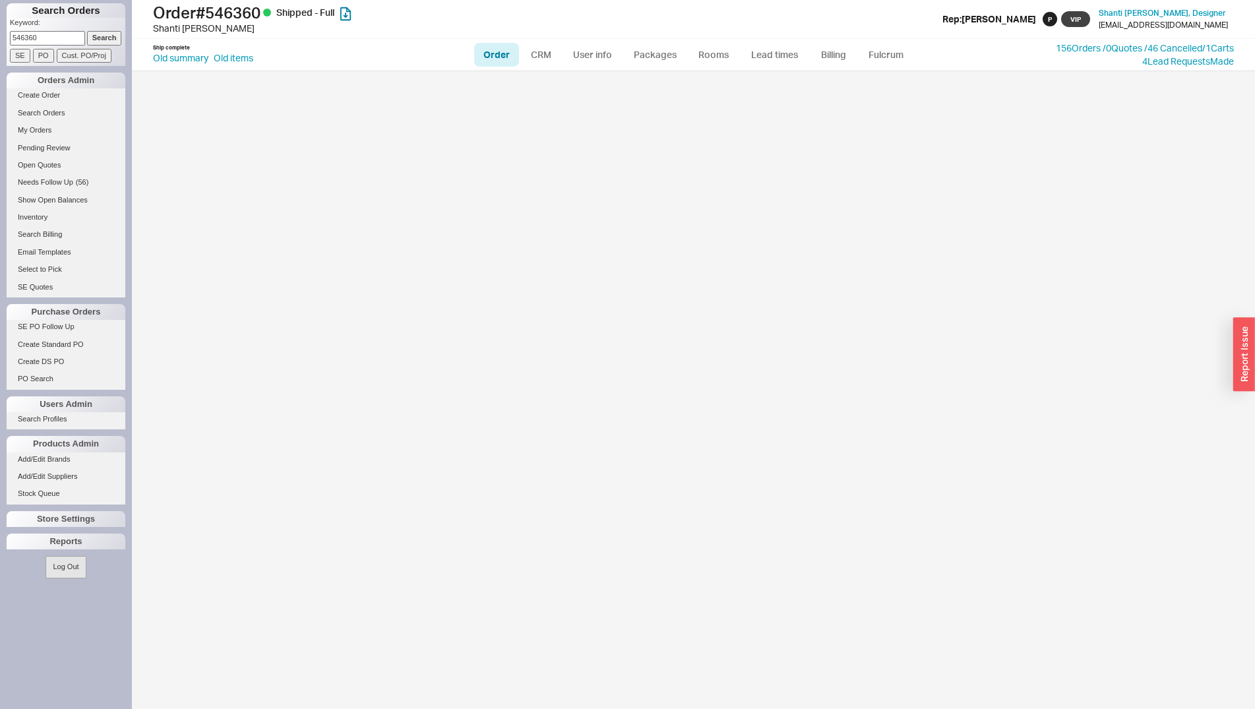 The image size is (1255, 709). What do you see at coordinates (66, 11) in the screenshot?
I see `h1: Search Orders` at bounding box center [66, 11].